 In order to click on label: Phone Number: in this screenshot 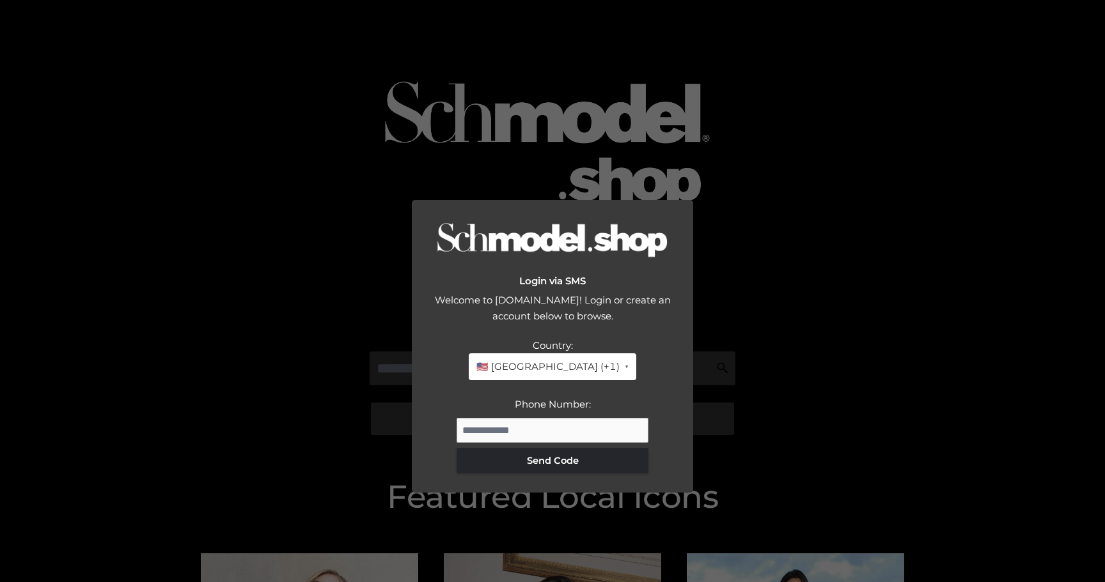, I will do `click(552, 404)`.